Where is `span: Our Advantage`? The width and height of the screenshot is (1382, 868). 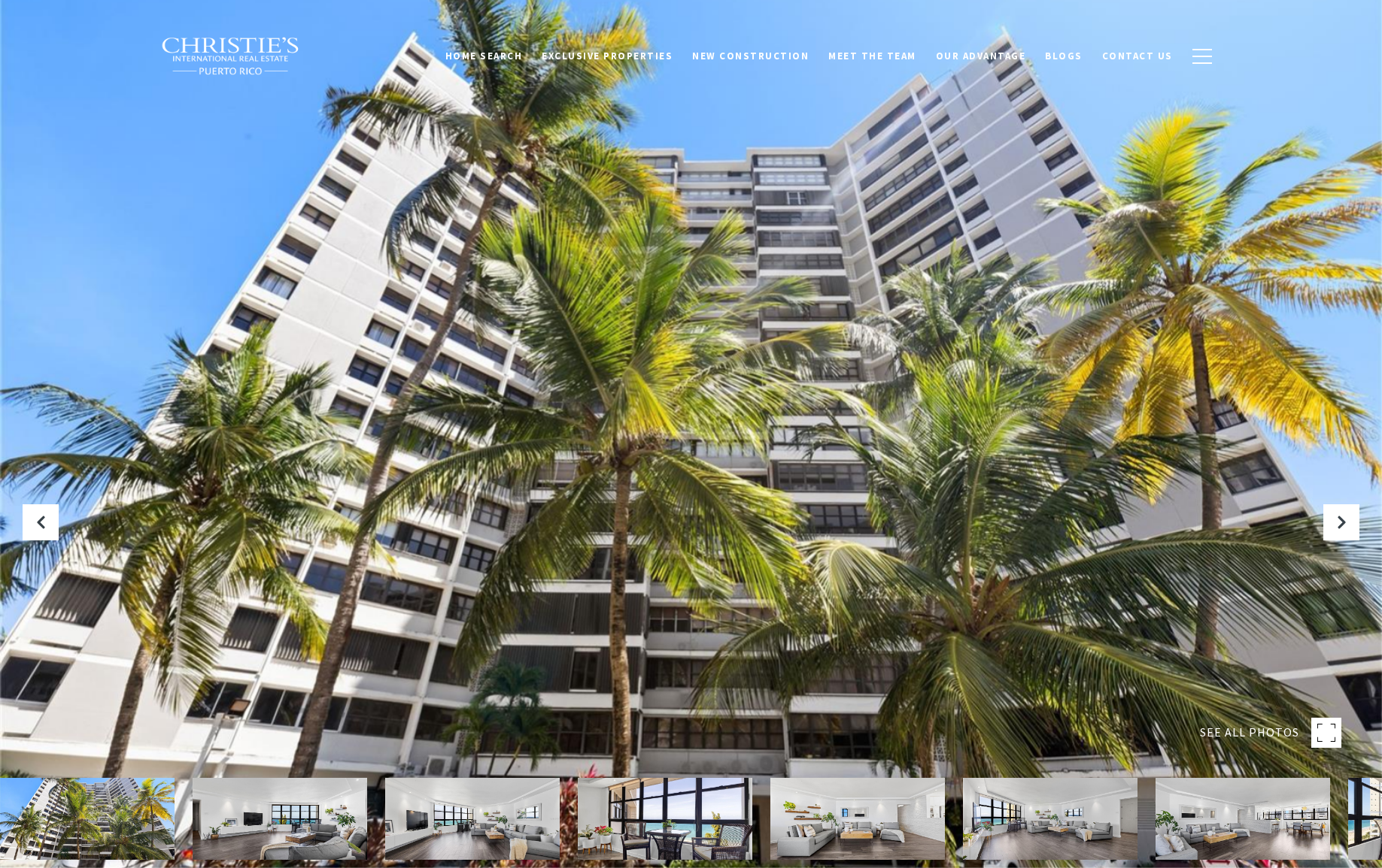 span: Our Advantage is located at coordinates (981, 54).